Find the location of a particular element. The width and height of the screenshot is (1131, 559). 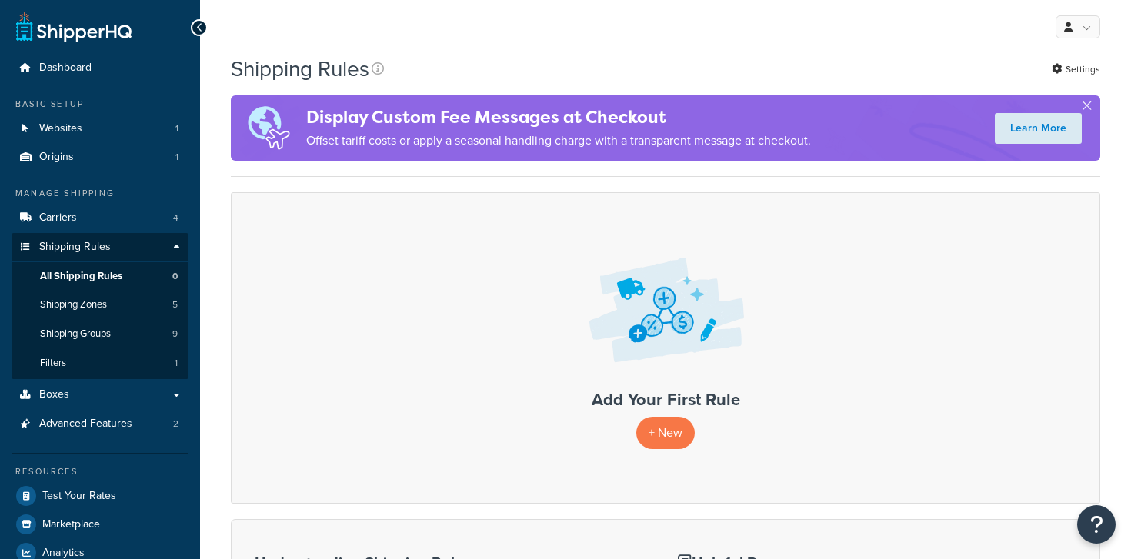

span: Marketplace is located at coordinates (71, 525).